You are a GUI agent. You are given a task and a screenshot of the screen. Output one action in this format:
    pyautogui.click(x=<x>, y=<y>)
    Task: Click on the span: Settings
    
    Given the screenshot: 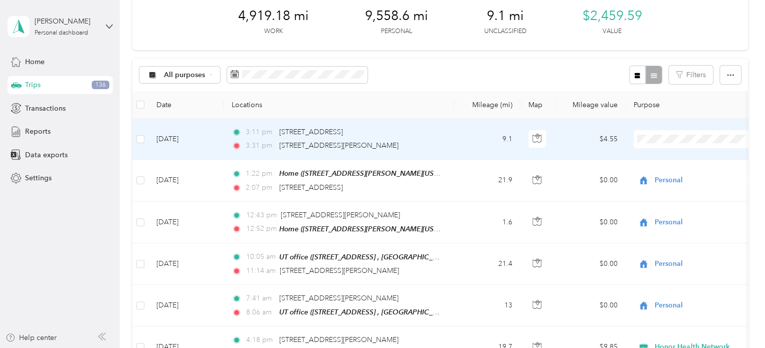 What is the action you would take?
    pyautogui.click(x=38, y=178)
    